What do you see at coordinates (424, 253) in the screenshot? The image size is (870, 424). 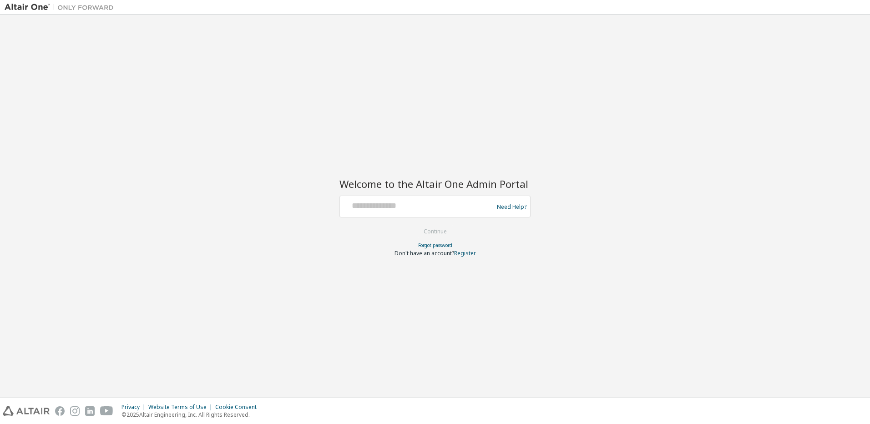 I see `span: Don't have an account?` at bounding box center [424, 253].